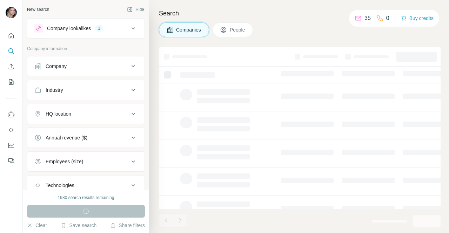 The height and width of the screenshot is (233, 449). What do you see at coordinates (56, 66) in the screenshot?
I see `div: Company` at bounding box center [56, 66].